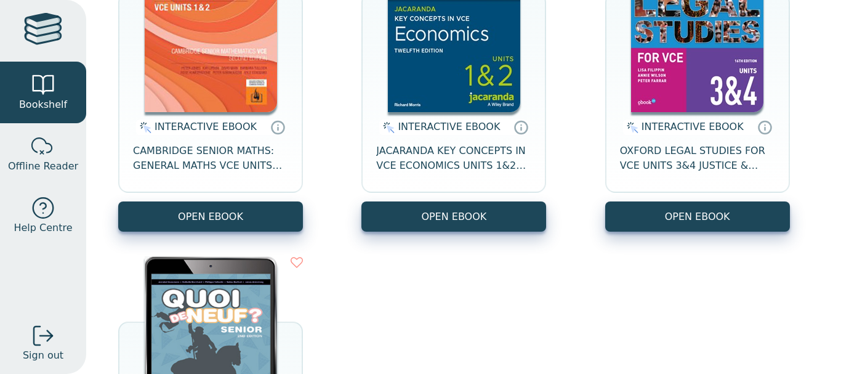  What do you see at coordinates (697, 158) in the screenshot?
I see `span: OXFORD LEGAL STUDIES FOR VCE UNITS 3&4 JUSTICE & OUTCOMES STUDENT OBOOK + ASSESS 16E` at bounding box center [697, 158].